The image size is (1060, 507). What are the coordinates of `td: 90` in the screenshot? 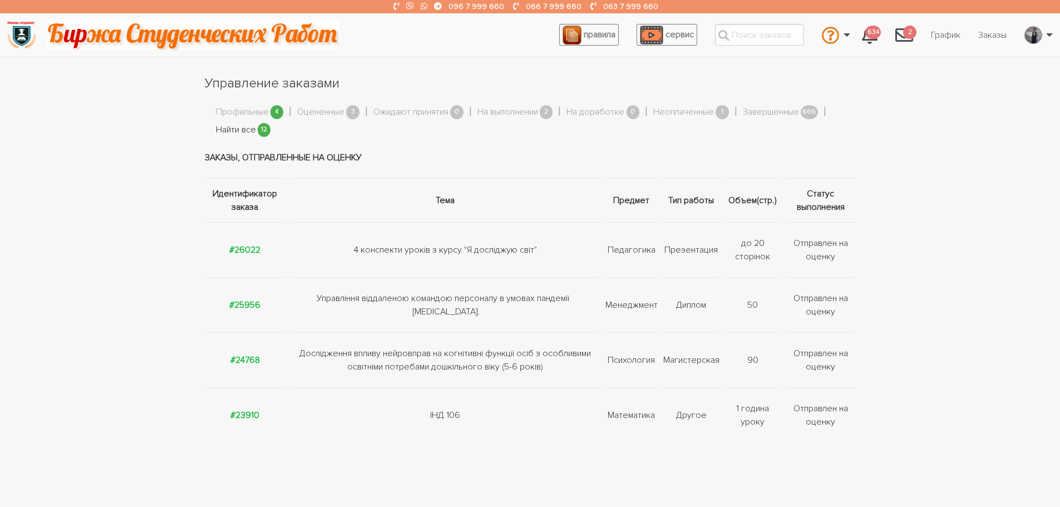 It's located at (753, 360).